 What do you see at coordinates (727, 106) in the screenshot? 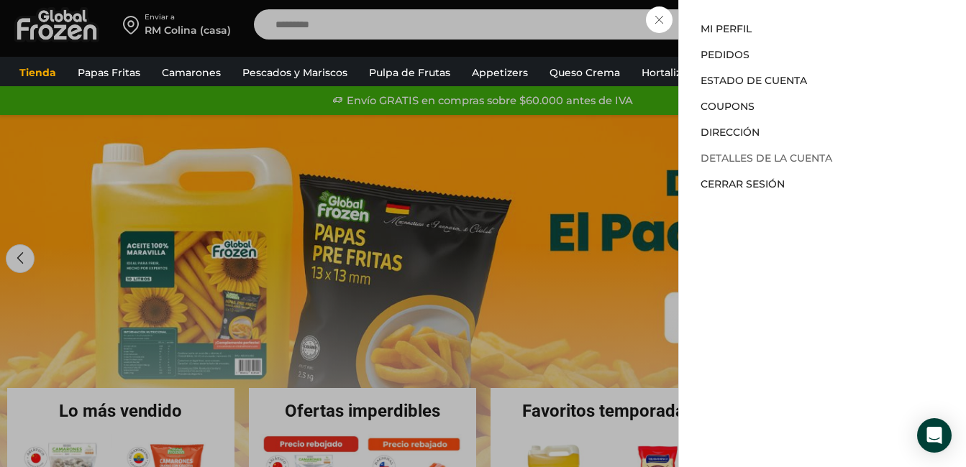
I see `a: Coupons` at bounding box center [727, 106].